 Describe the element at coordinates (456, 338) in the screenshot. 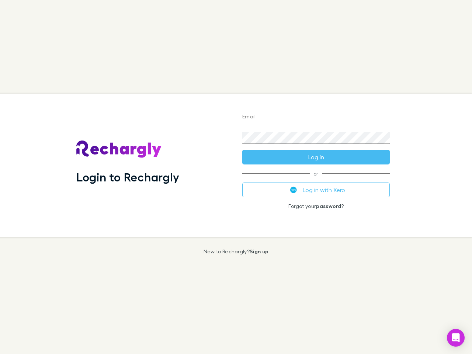

I see `div: Open Intercom Messenger` at that location.